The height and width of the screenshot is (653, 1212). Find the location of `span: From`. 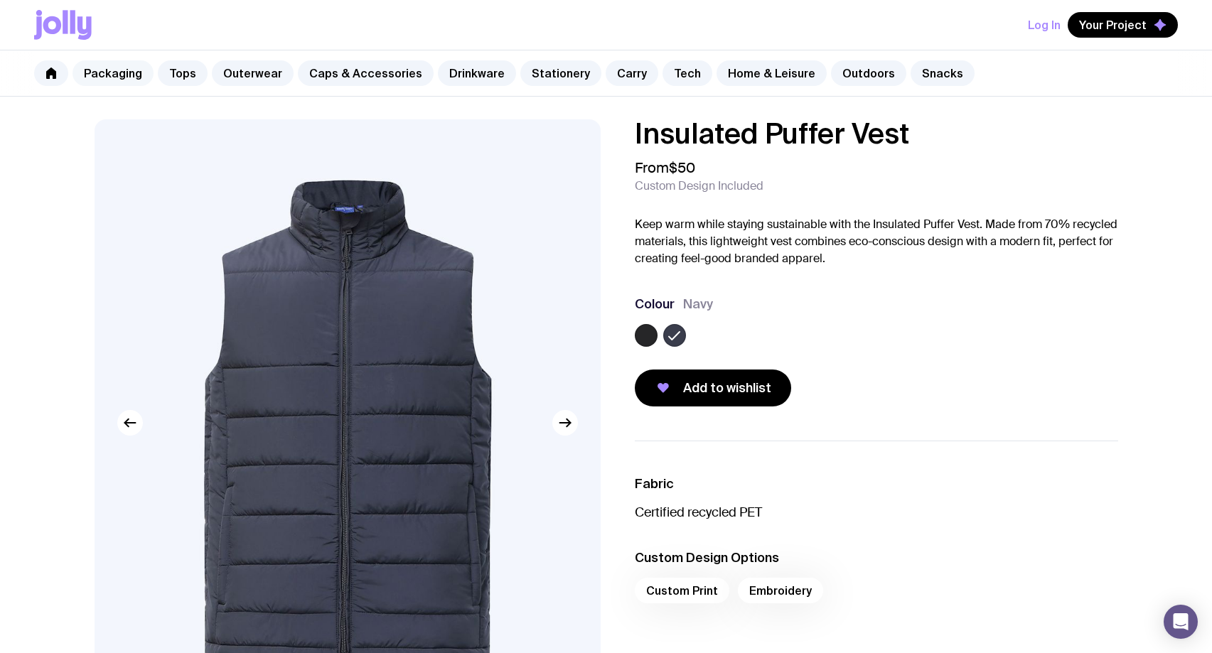

span: From is located at coordinates (665, 168).